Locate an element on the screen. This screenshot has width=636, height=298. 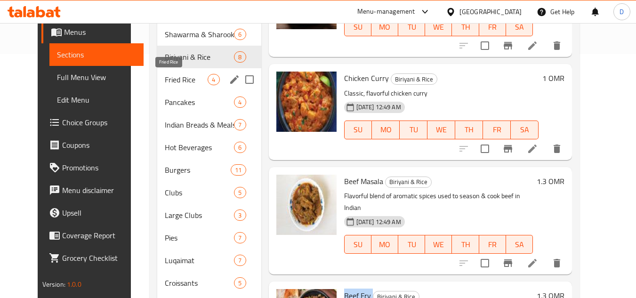
div: Indian Breads & Meals7 is located at coordinates (209, 125).